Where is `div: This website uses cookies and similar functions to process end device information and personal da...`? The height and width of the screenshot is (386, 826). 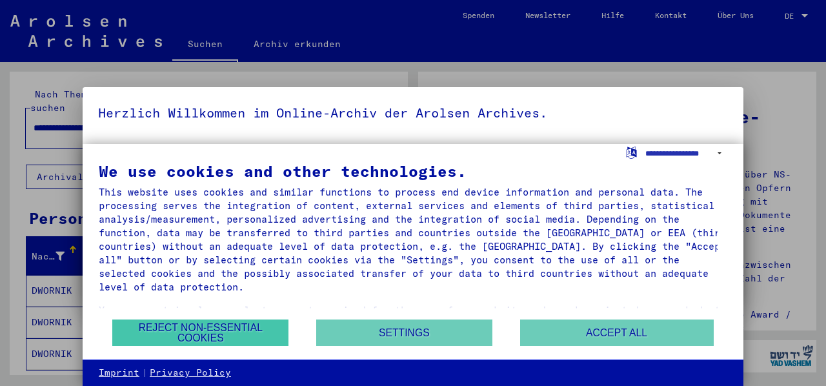 div: This website uses cookies and similar functions to process end device information and personal da... is located at coordinates (413, 239).